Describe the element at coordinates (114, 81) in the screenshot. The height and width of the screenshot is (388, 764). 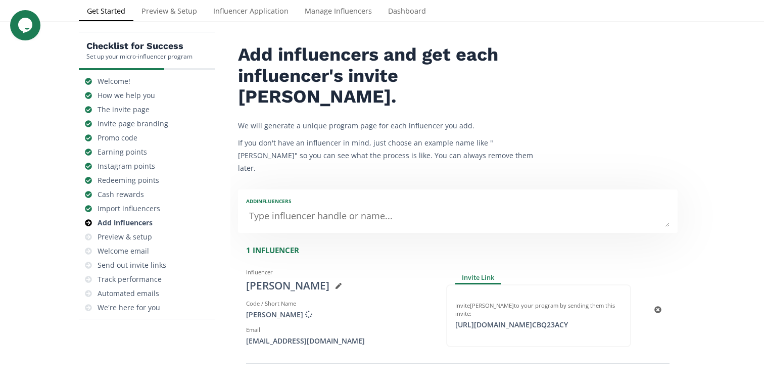
I see `div: Welcome!` at that location.